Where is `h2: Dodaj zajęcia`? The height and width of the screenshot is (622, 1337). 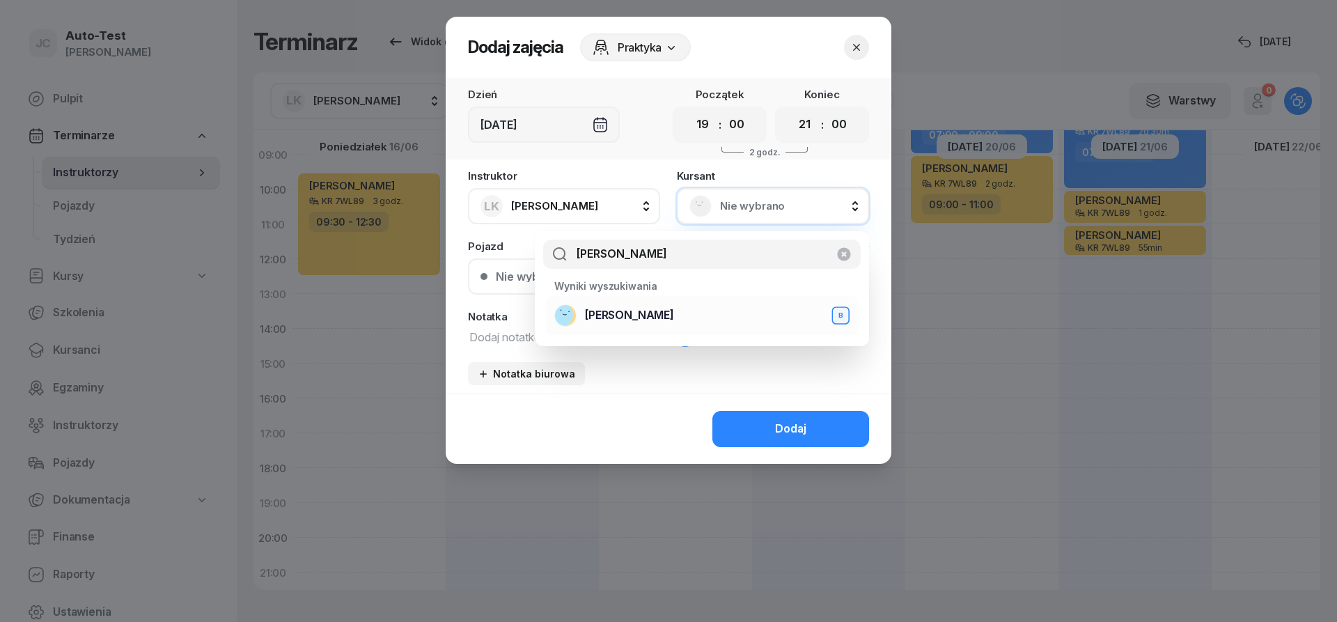
h2: Dodaj zajęcia is located at coordinates (515, 47).